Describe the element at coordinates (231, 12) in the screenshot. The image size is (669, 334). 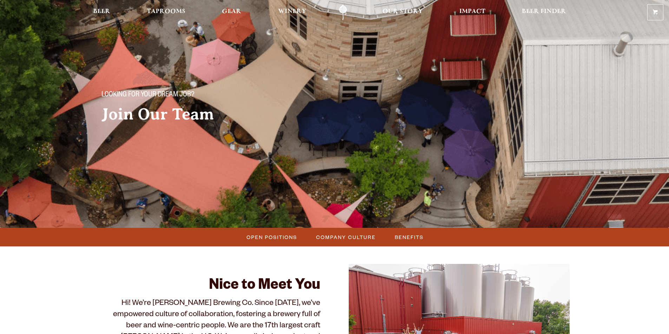
I see `span: Gear` at that location.